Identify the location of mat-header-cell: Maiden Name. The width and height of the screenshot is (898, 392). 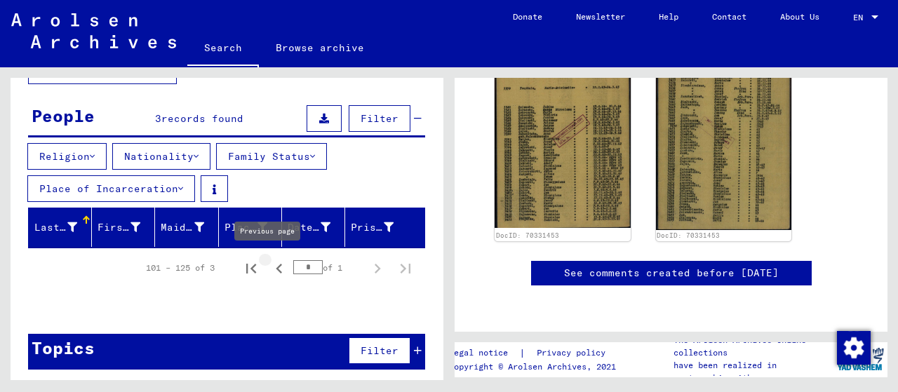
(187, 227).